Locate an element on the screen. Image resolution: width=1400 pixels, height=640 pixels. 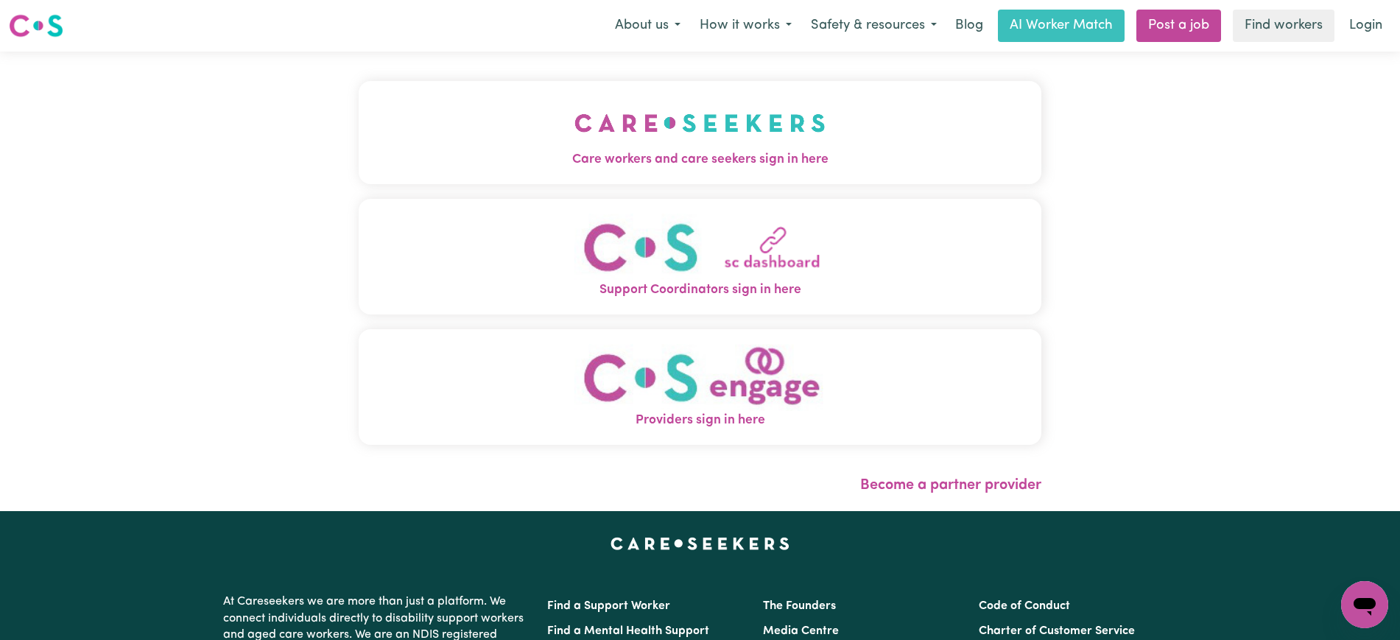
a: Find workers is located at coordinates (1284, 26).